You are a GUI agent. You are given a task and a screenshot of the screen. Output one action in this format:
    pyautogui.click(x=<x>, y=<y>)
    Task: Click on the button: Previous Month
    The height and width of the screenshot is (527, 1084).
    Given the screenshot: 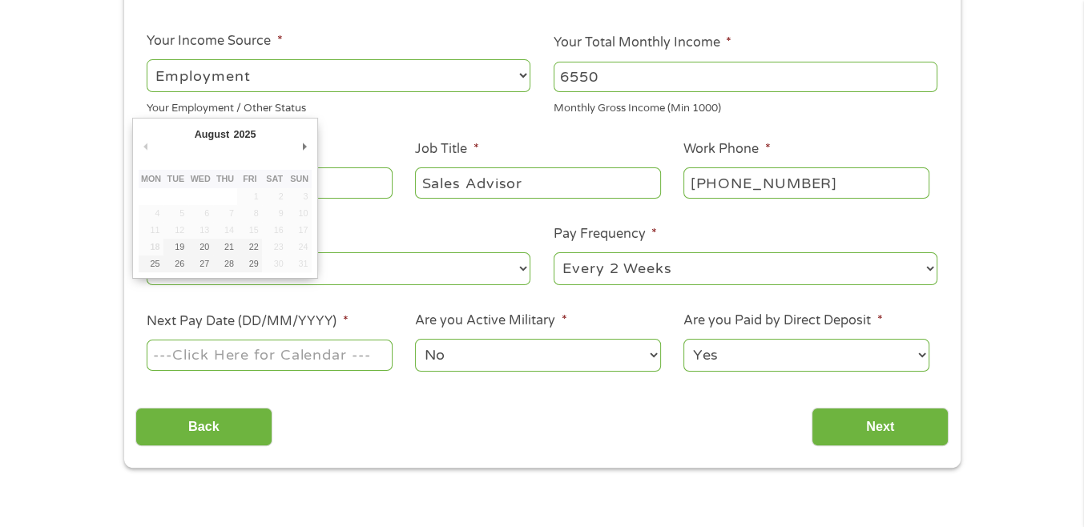 What is the action you would take?
    pyautogui.click(x=146, y=147)
    